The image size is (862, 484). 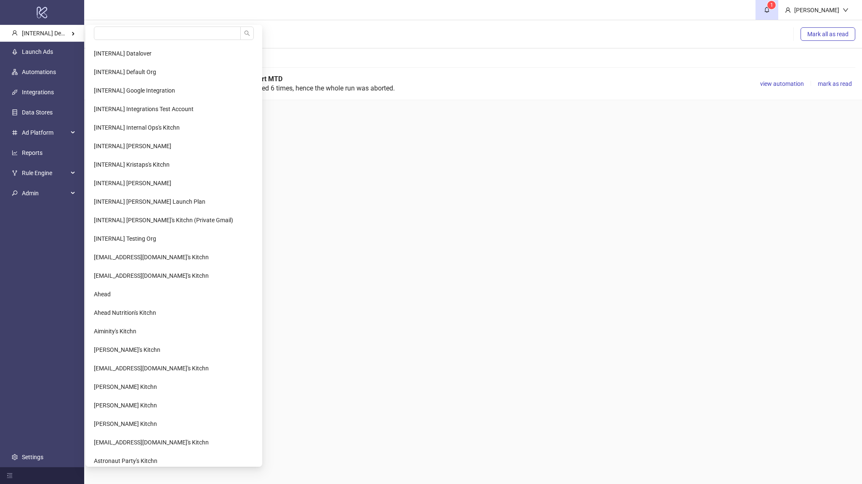 I want to click on span: Ahead Nutrition's Kitchn, so click(x=125, y=313).